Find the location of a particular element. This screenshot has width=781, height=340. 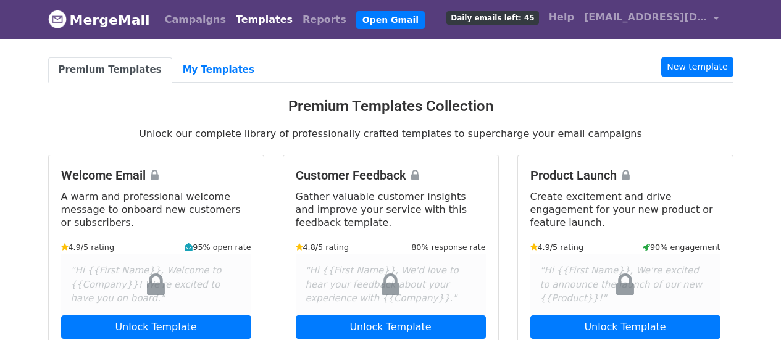

img: MergeMail logo is located at coordinates (57, 19).